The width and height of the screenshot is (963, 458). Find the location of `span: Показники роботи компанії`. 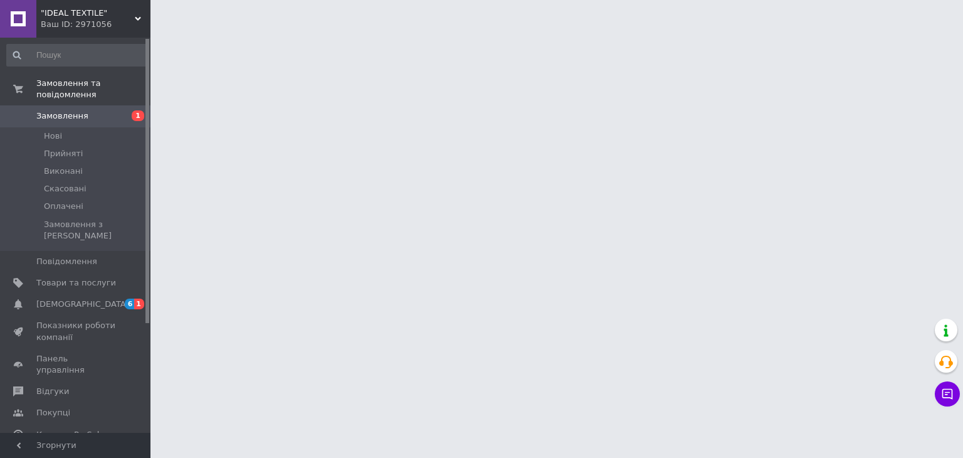

span: Показники роботи компанії is located at coordinates (76, 331).